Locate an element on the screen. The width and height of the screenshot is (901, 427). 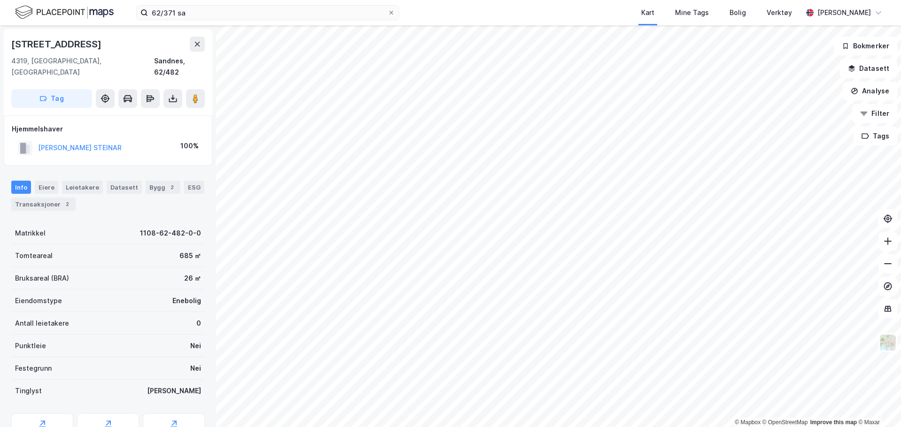
div: Antall leietakere is located at coordinates (42, 324).